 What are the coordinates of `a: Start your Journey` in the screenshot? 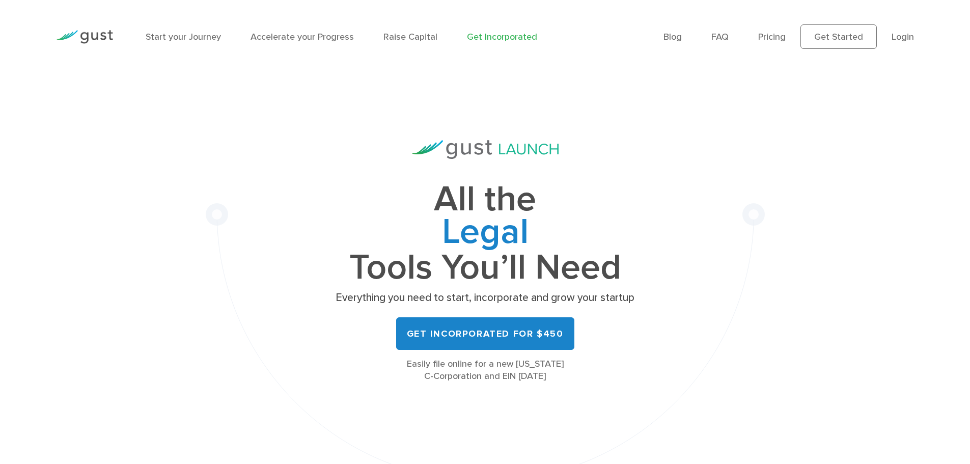 It's located at (183, 37).